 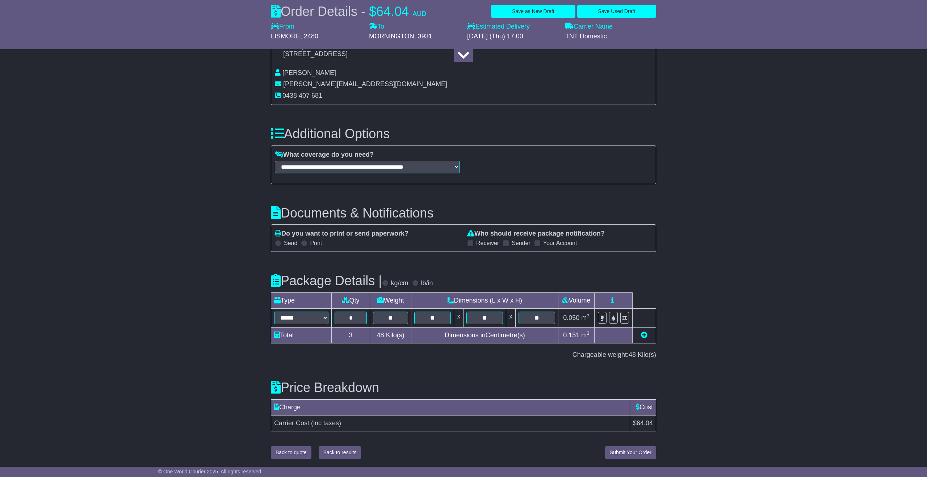 I want to click on td: Charge, so click(x=450, y=407).